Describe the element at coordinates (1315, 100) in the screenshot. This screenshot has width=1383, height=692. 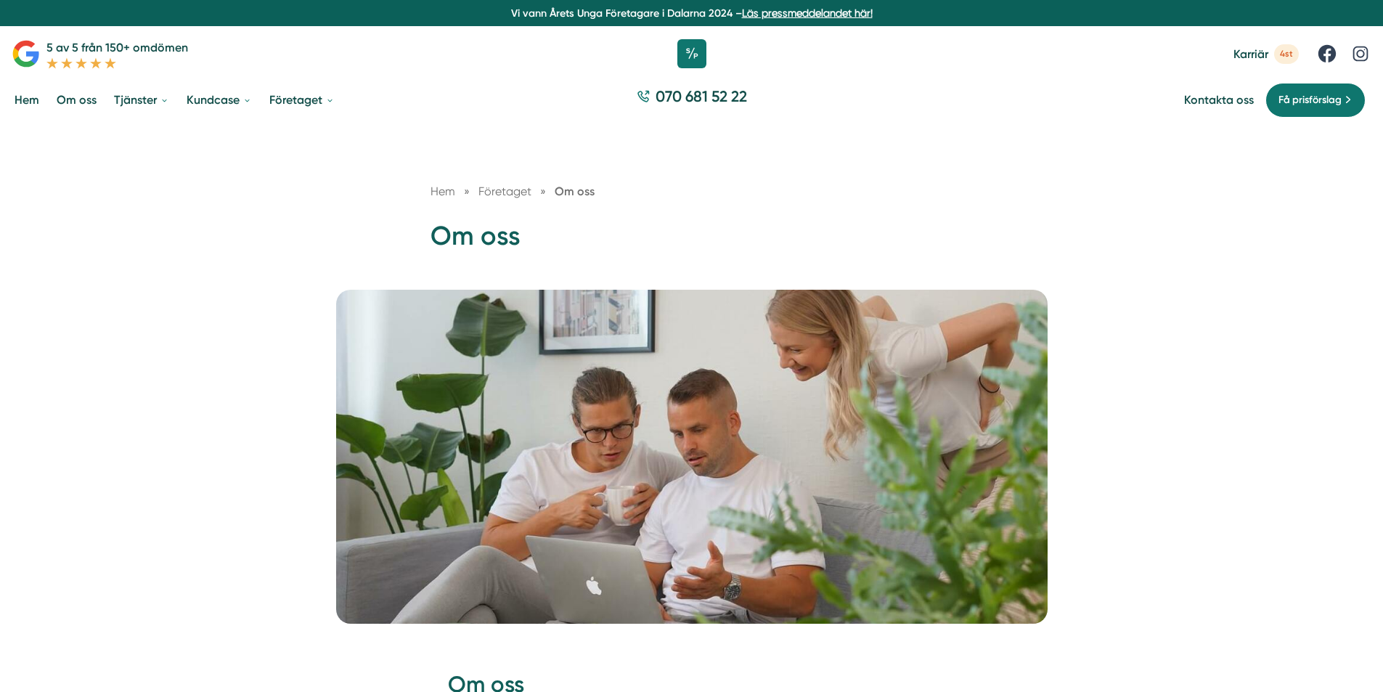
I see `a: Få prisförslag` at that location.